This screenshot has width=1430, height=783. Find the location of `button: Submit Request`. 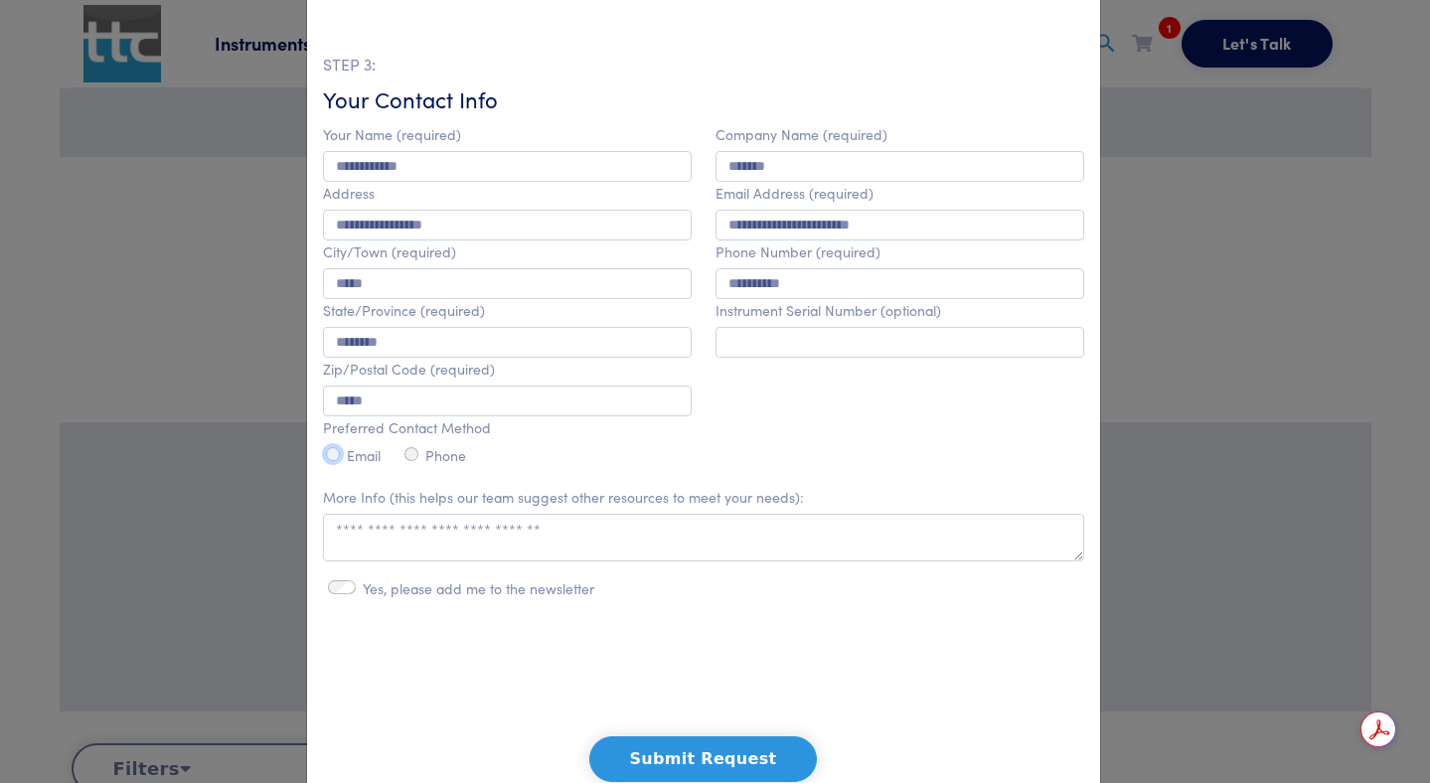

button: Submit Request is located at coordinates (704, 759).